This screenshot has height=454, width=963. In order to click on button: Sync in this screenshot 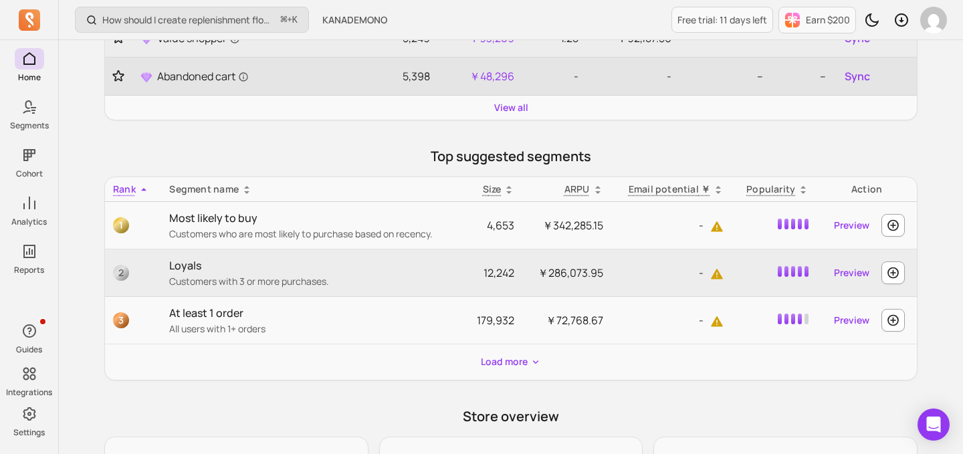, I will do `click(857, 76)`.